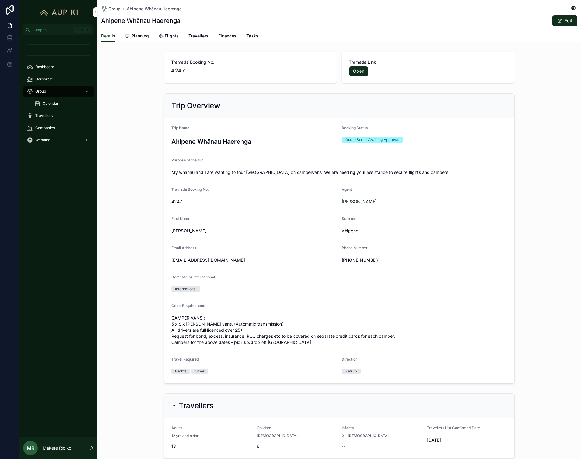 The height and width of the screenshot is (459, 581). Describe the element at coordinates (187, 160) in the screenshot. I see `span: Purpose of the trip` at that location.